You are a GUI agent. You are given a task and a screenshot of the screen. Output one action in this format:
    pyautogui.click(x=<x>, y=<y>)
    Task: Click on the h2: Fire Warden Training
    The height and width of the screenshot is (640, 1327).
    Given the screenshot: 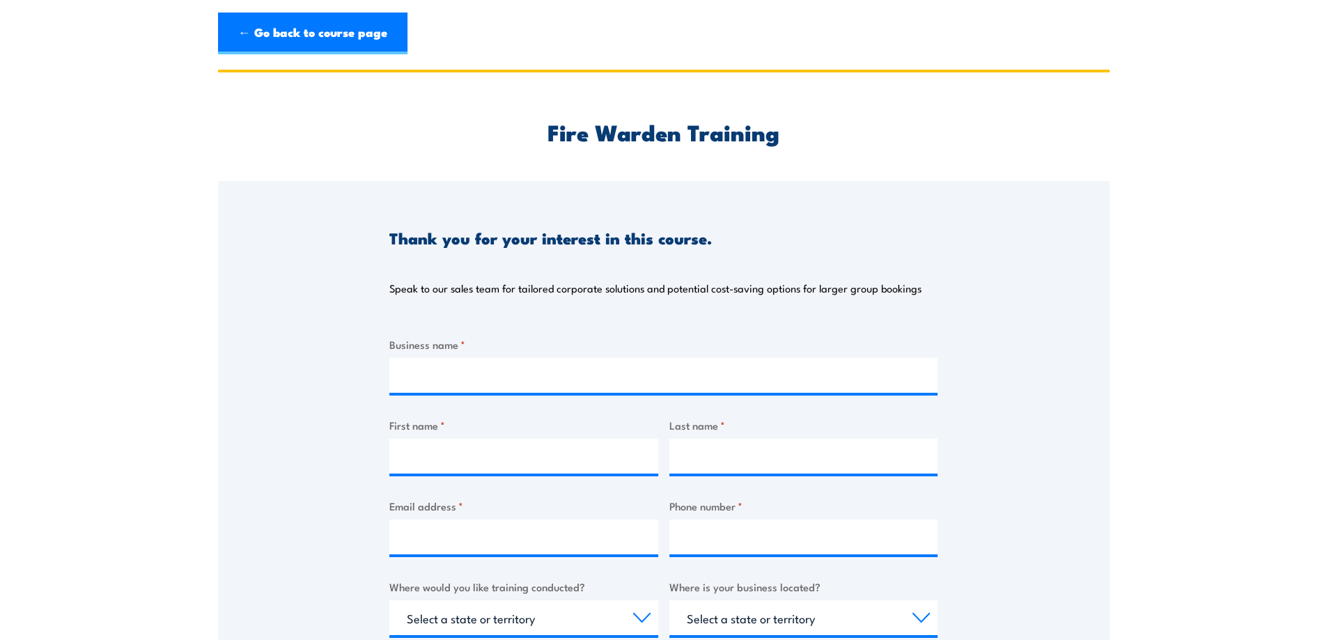 What is the action you would take?
    pyautogui.click(x=663, y=132)
    